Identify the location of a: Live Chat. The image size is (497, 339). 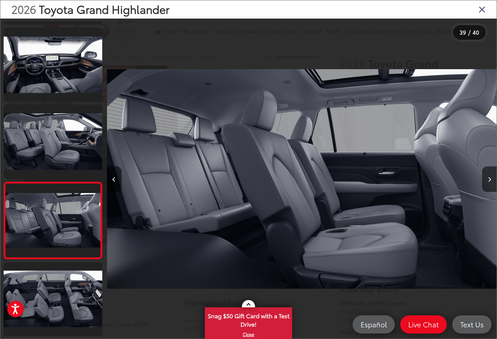
(424, 324).